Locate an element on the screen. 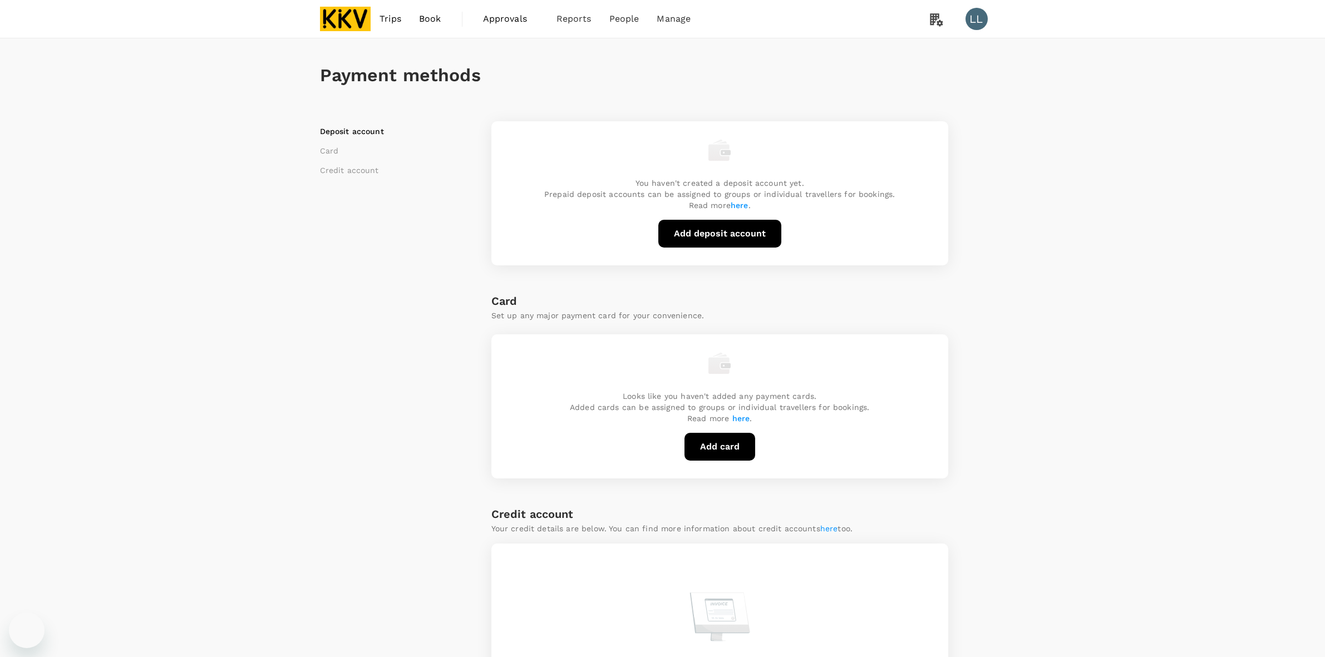 This screenshot has width=1325, height=657. button: Add deposit account is located at coordinates (720, 234).